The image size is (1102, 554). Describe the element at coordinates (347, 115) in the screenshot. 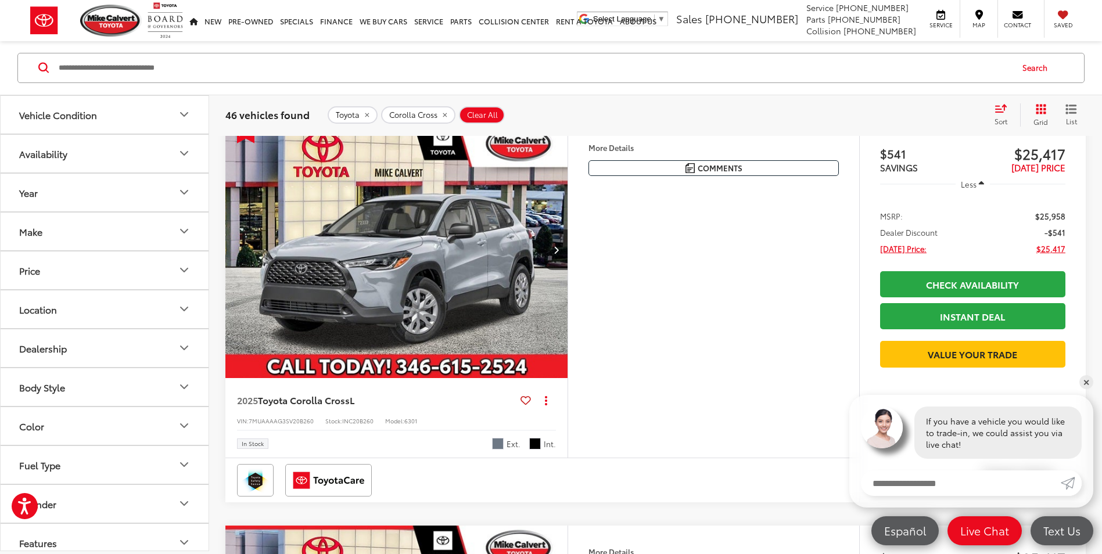

I see `span: Toyota` at that location.